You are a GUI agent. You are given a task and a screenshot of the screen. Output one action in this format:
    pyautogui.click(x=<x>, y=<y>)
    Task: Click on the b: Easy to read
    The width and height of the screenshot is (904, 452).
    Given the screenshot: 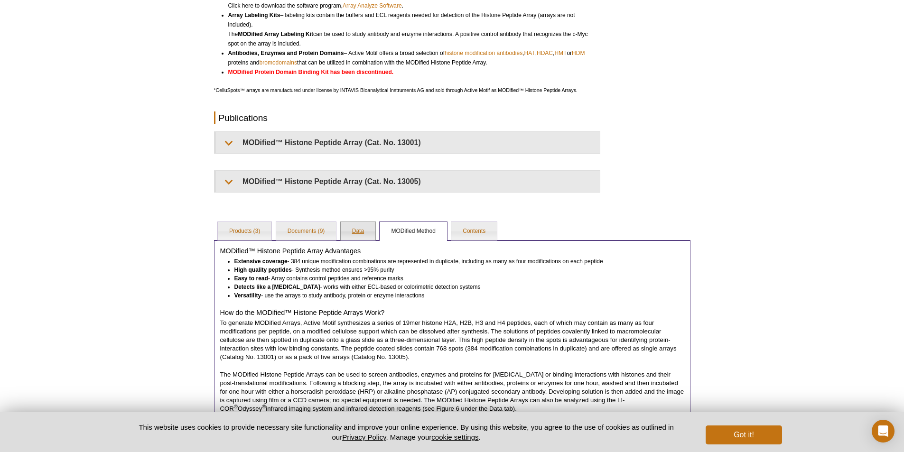 What is the action you would take?
    pyautogui.click(x=251, y=279)
    